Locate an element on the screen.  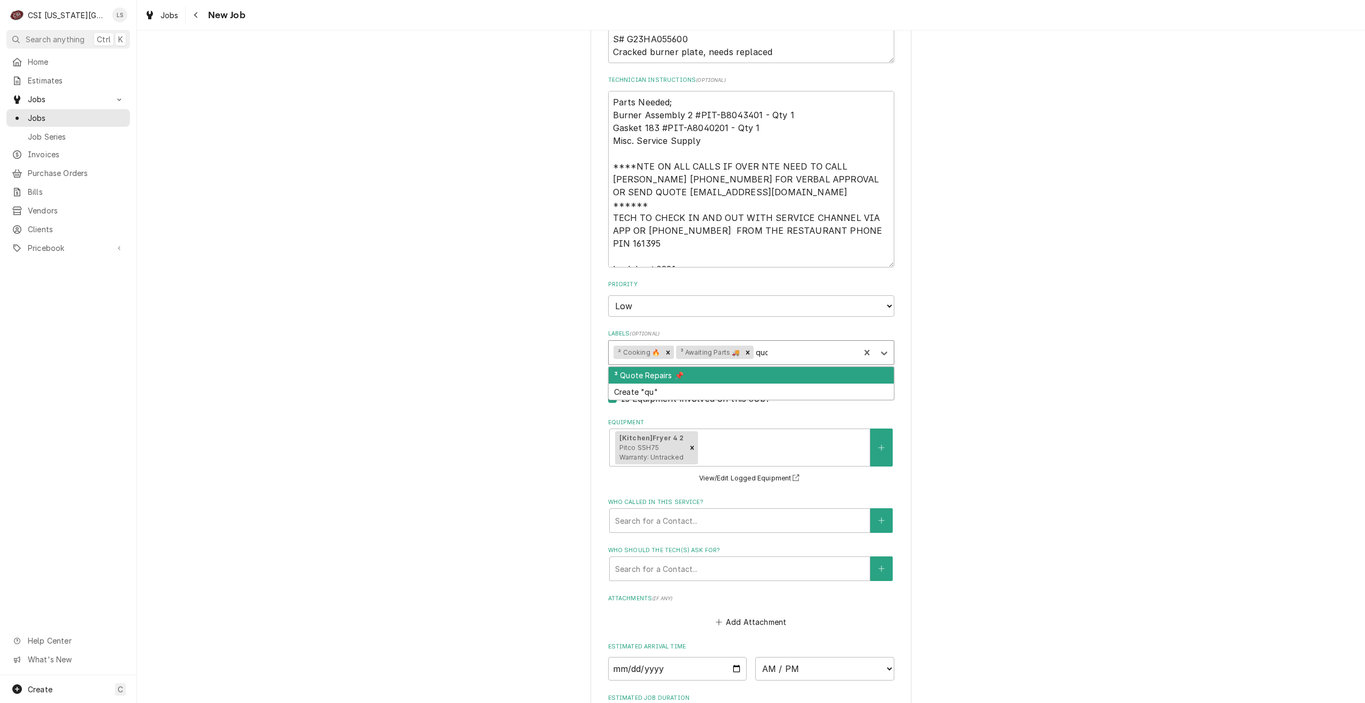
span: K is located at coordinates (120, 39).